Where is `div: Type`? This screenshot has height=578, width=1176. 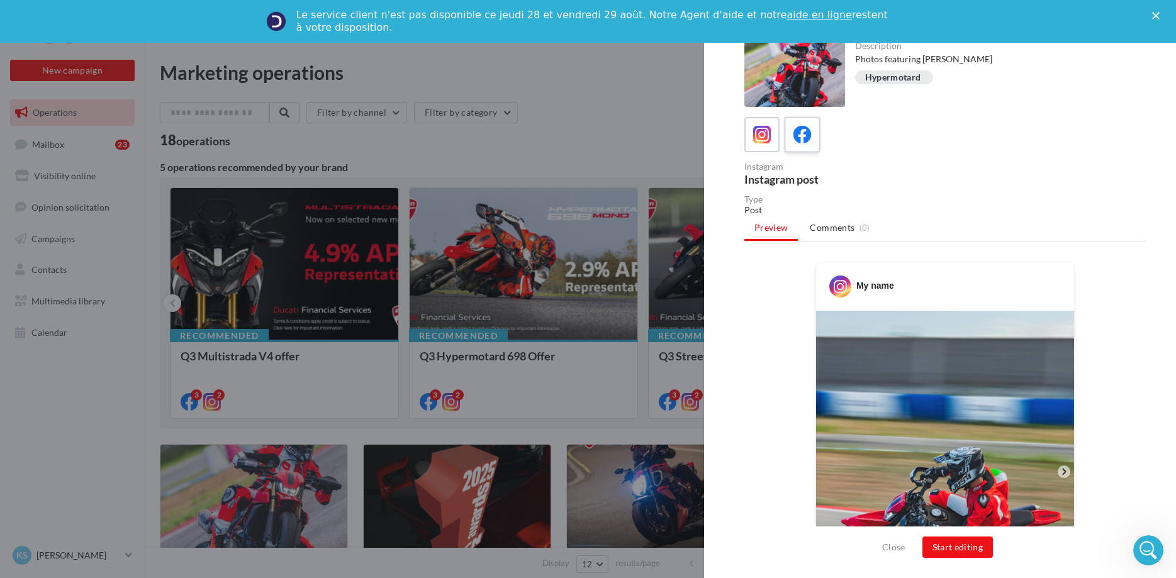 div: Type is located at coordinates (945, 199).